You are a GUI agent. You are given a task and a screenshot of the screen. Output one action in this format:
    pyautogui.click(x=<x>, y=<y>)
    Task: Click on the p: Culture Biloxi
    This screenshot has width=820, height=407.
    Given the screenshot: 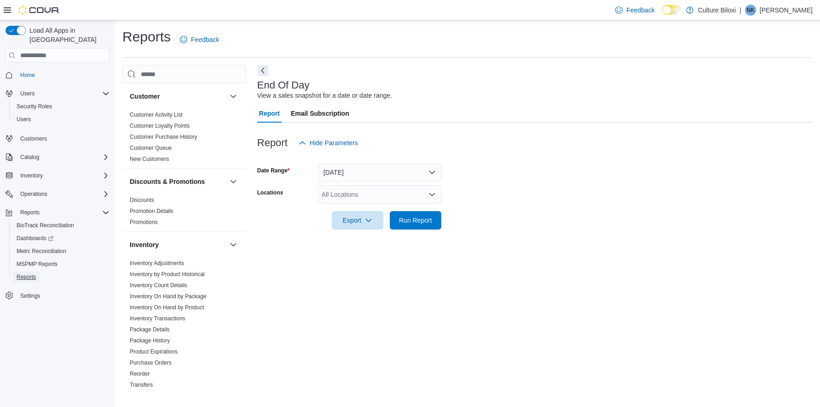 What is the action you would take?
    pyautogui.click(x=717, y=10)
    